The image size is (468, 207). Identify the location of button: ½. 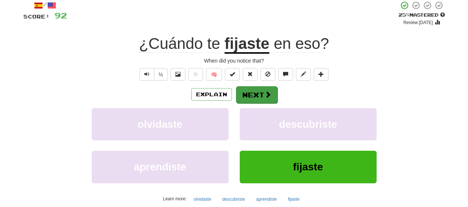
(161, 74).